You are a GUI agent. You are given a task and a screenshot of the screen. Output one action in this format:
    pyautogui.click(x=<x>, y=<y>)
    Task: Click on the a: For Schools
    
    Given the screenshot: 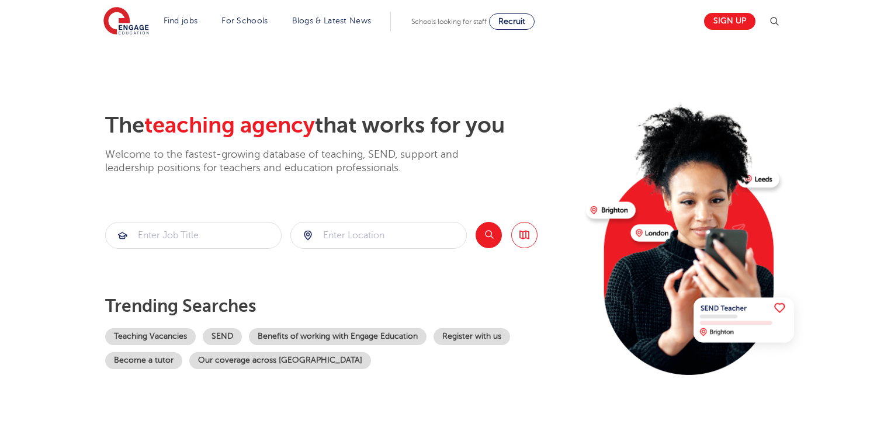 What is the action you would take?
    pyautogui.click(x=244, y=20)
    